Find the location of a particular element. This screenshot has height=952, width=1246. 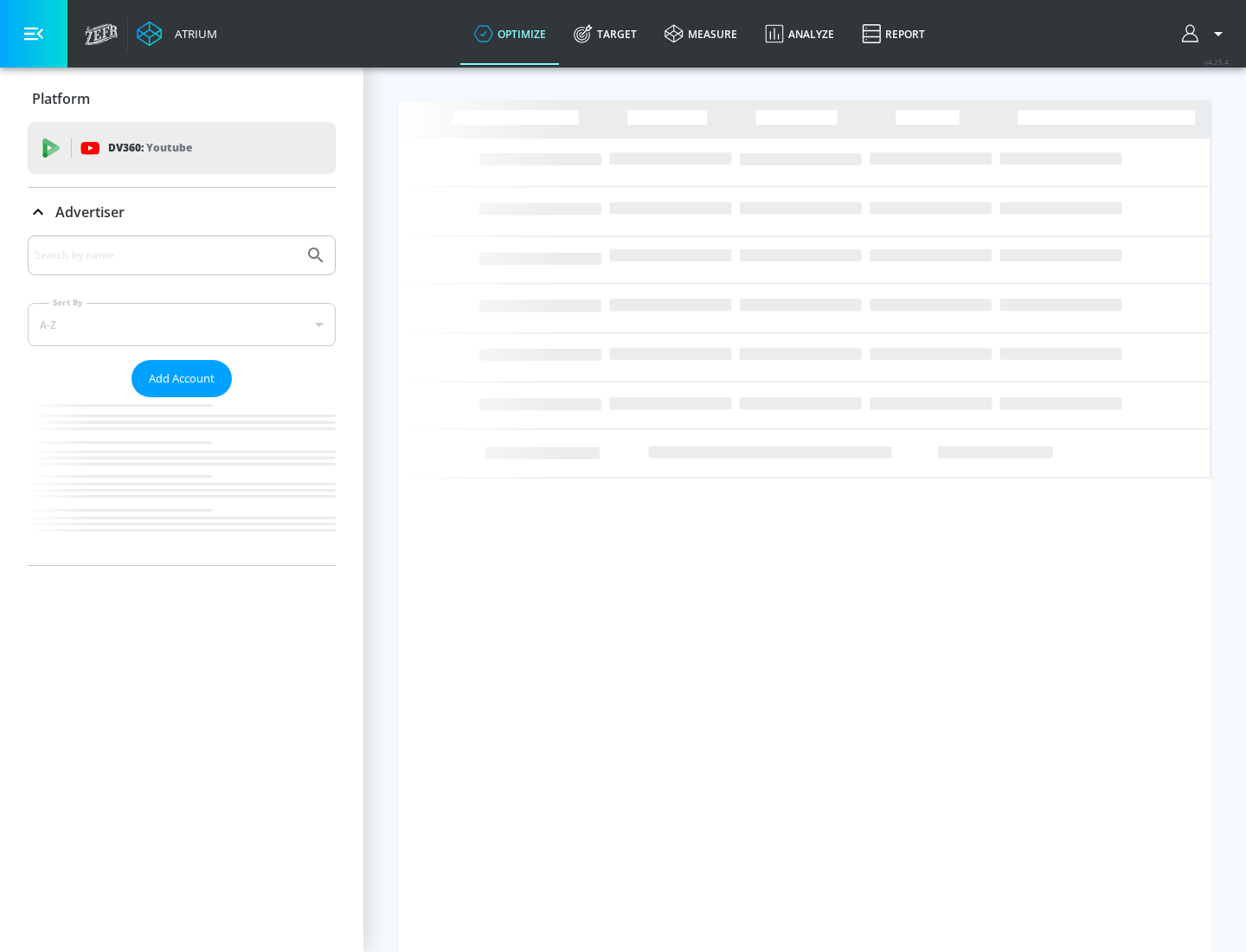

p: Youtube is located at coordinates (169, 147).